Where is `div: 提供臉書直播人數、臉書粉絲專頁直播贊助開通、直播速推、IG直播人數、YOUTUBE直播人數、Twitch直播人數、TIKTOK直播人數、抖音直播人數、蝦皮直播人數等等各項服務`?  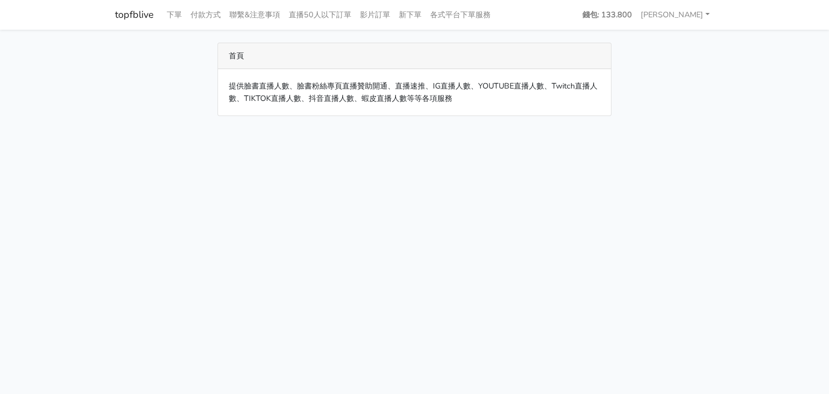 div: 提供臉書直播人數、臉書粉絲專頁直播贊助開通、直播速推、IG直播人數、YOUTUBE直播人數、Twitch直播人數、TIKTOK直播人數、抖音直播人數、蝦皮直播人數等等各項服務 is located at coordinates (414, 92).